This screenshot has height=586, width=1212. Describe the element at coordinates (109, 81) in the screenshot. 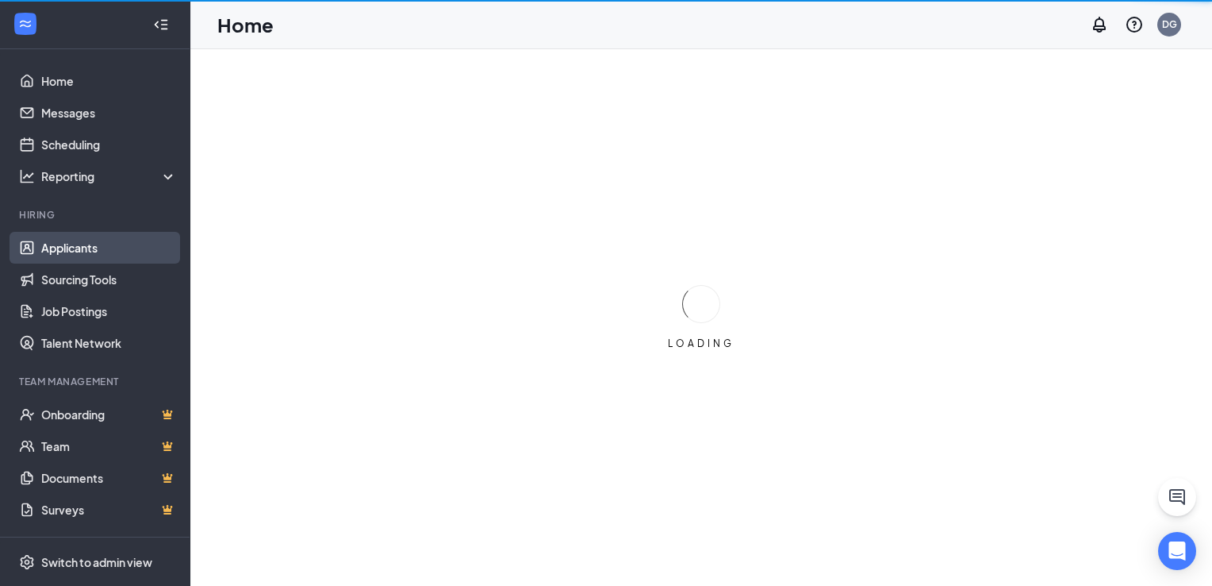

I see `a: Home` at that location.